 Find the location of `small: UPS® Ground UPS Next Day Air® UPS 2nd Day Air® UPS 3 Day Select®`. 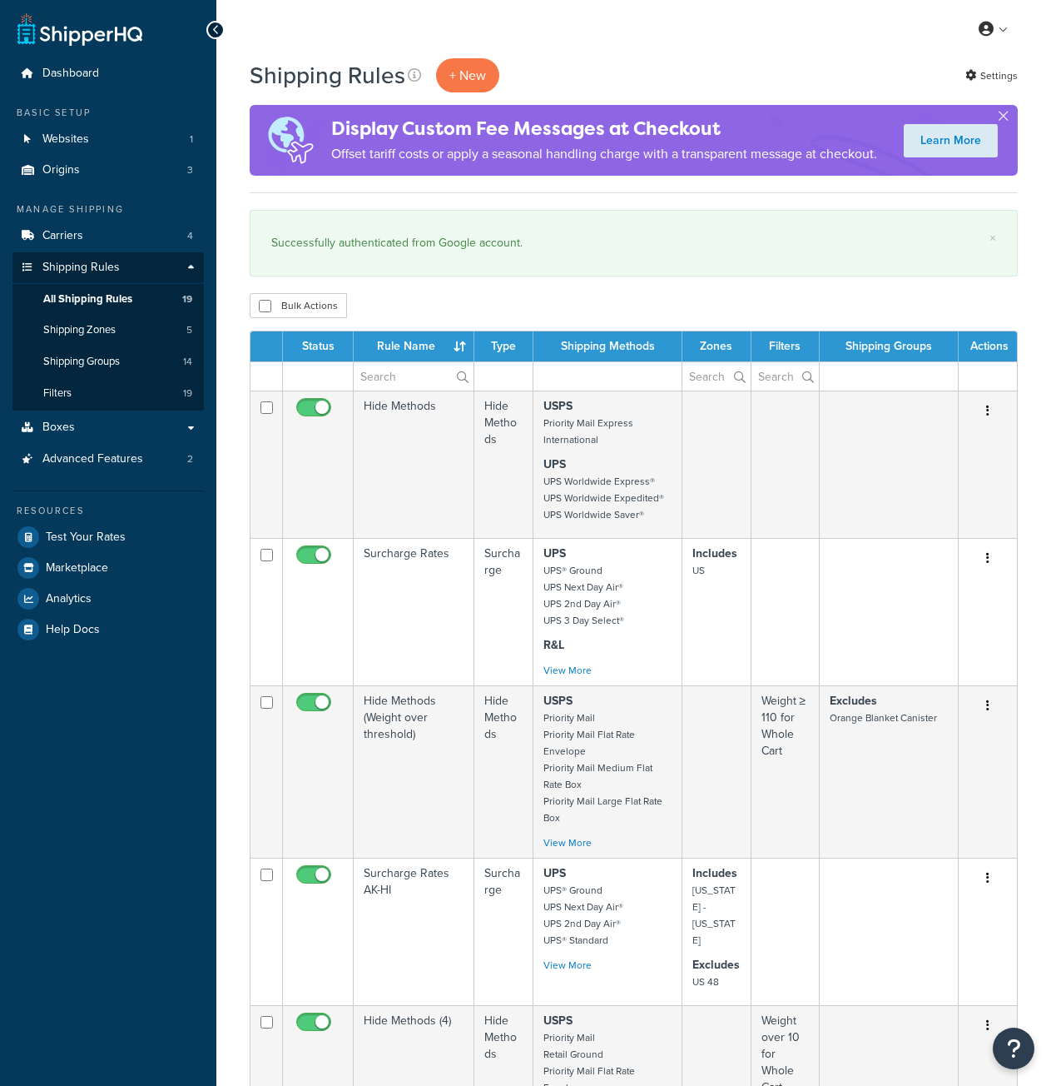

small: UPS® Ground UPS Next Day Air® UPS 2nd Day Air® UPS 3 Day Select® is located at coordinates (584, 595).